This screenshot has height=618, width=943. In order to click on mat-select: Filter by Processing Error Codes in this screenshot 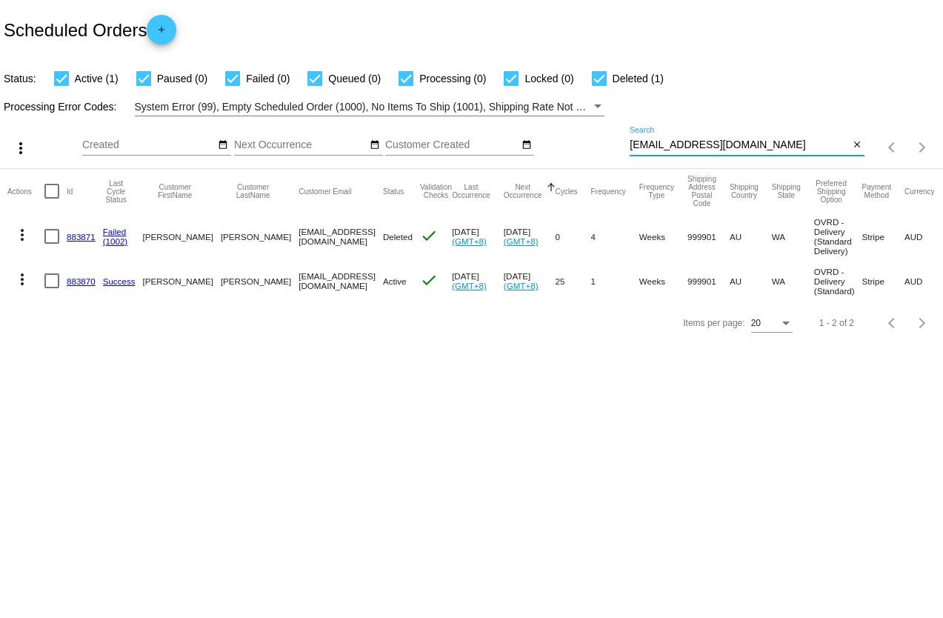, I will do `click(370, 107)`.